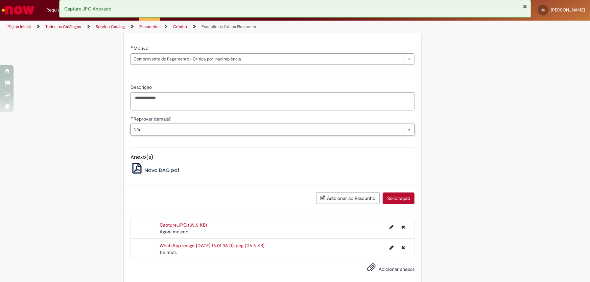 The image size is (590, 282). I want to click on span: Agora mesmo, so click(174, 232).